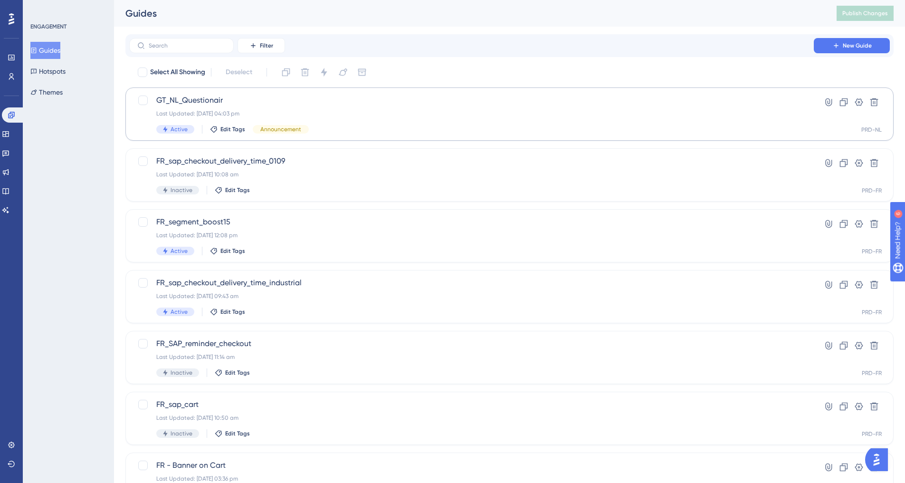 The image size is (905, 483). I want to click on span: FR_segment_boost15, so click(472, 222).